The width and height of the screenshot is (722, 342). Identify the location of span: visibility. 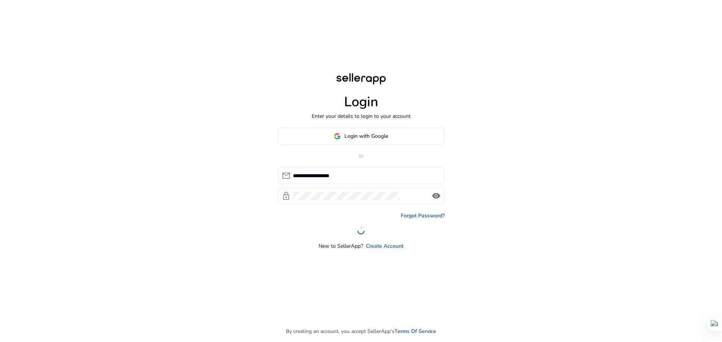
(436, 196).